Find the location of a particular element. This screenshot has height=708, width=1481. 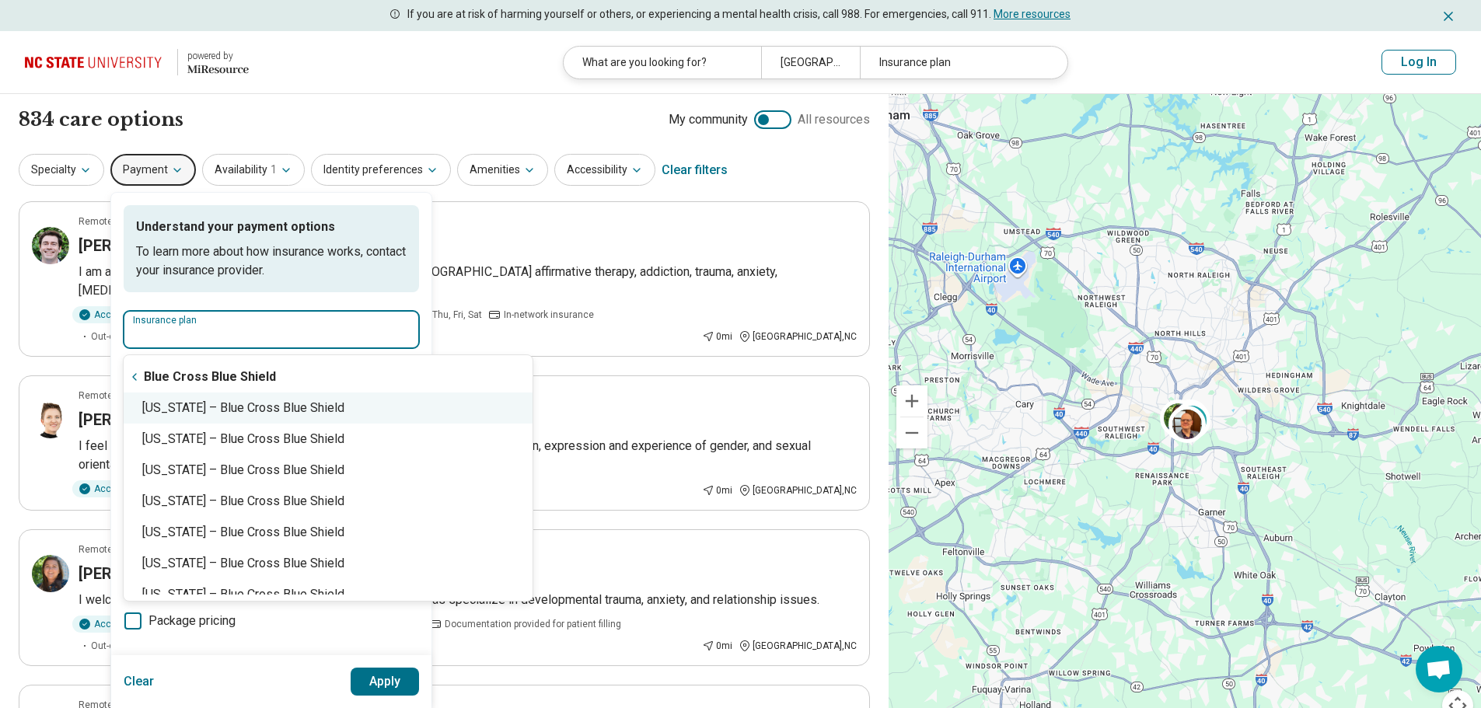

span: My community is located at coordinates (708, 120).